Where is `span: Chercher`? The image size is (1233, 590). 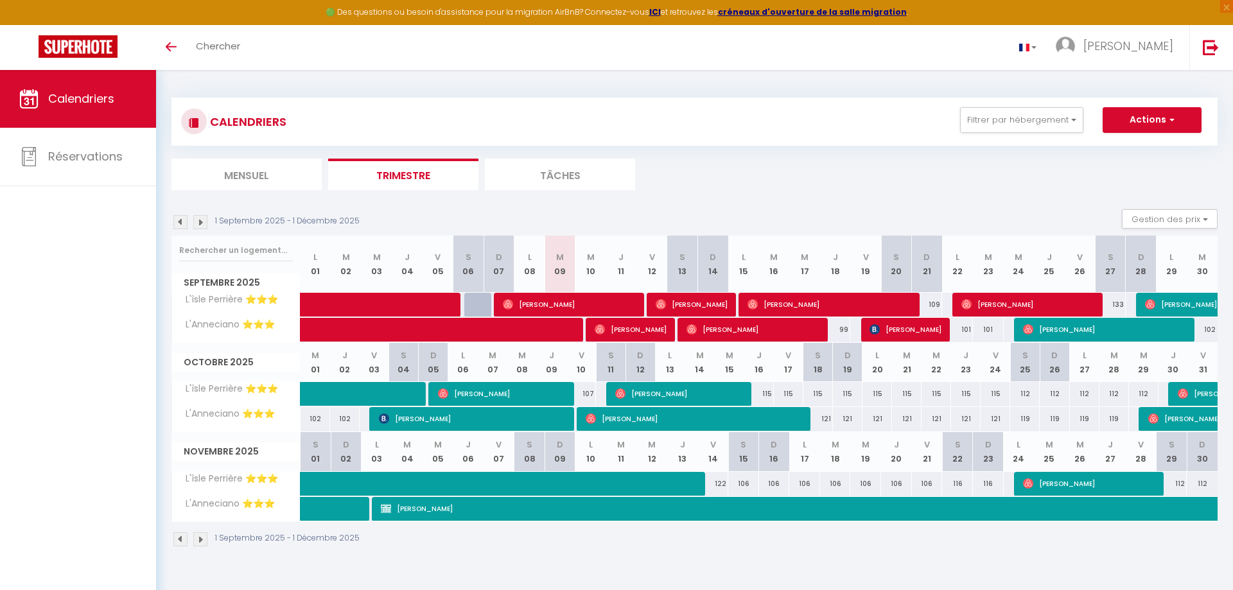
span: Chercher is located at coordinates (218, 46).